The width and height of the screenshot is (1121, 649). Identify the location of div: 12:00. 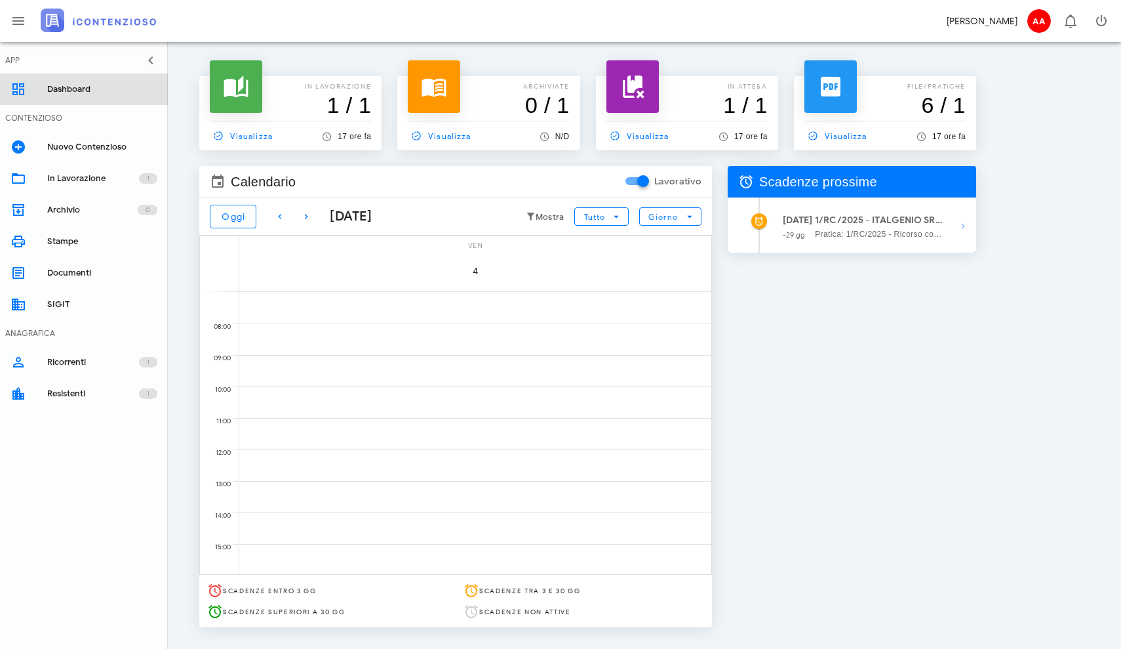
(216, 452).